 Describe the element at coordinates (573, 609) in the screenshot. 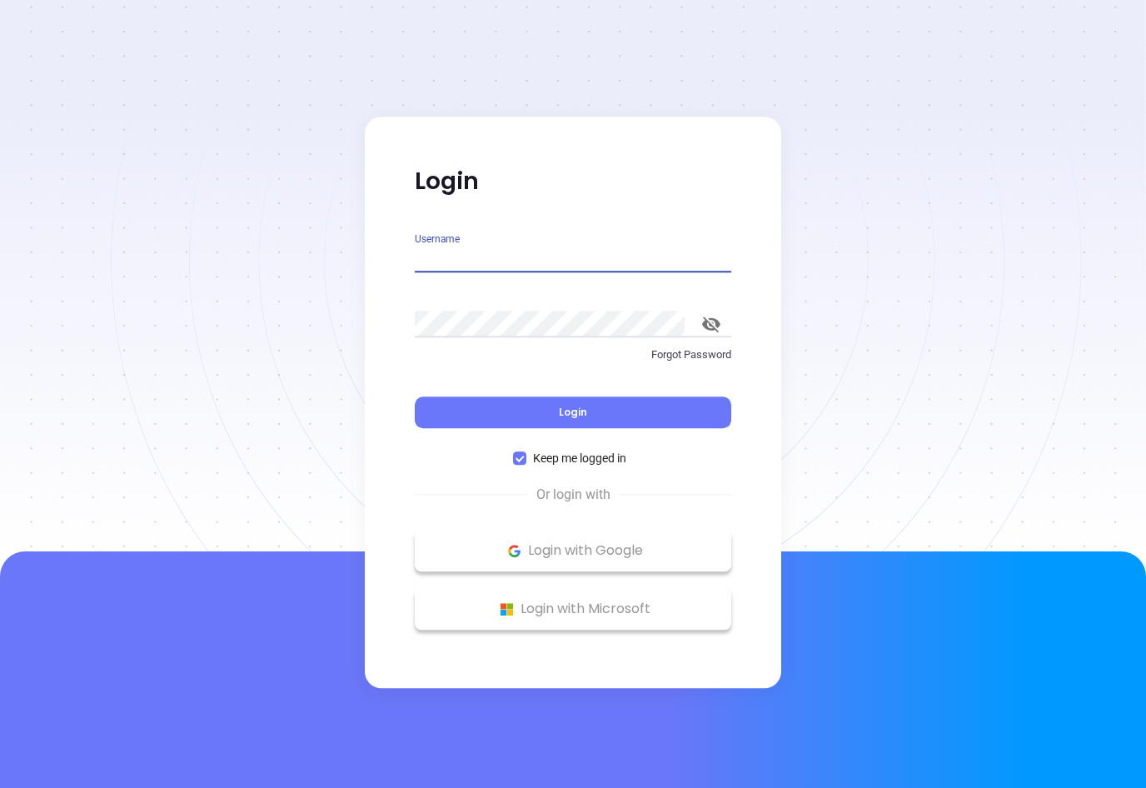

I see `p: Login with Microsoft` at that location.